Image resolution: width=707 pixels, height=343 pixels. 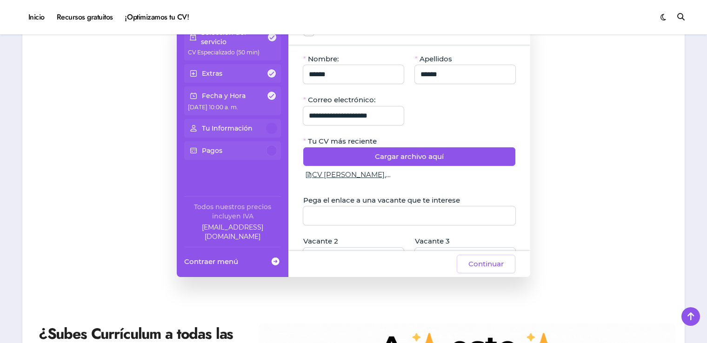 I want to click on span: Nombre:, so click(x=323, y=59).